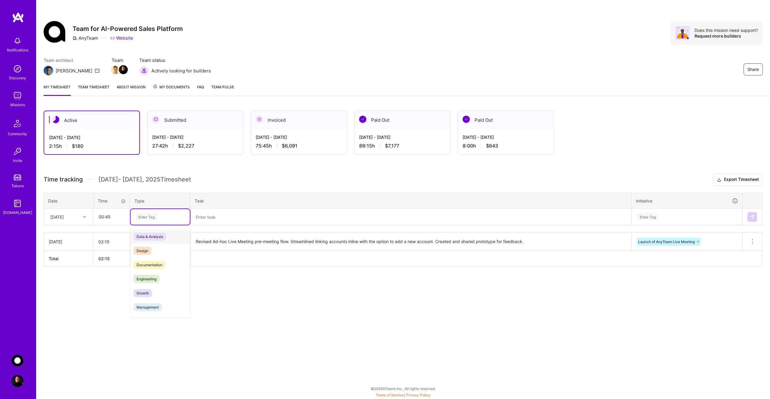  Describe the element at coordinates (69, 201) in the screenshot. I see `th: Date` at that location.